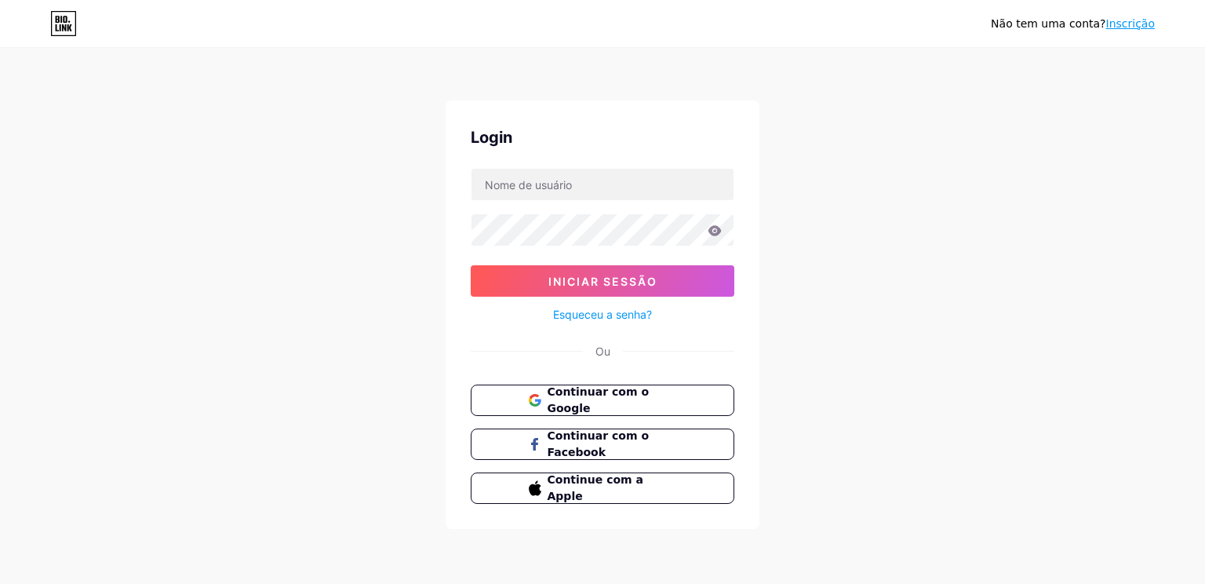  I want to click on span: Iniciar sessão, so click(602, 281).